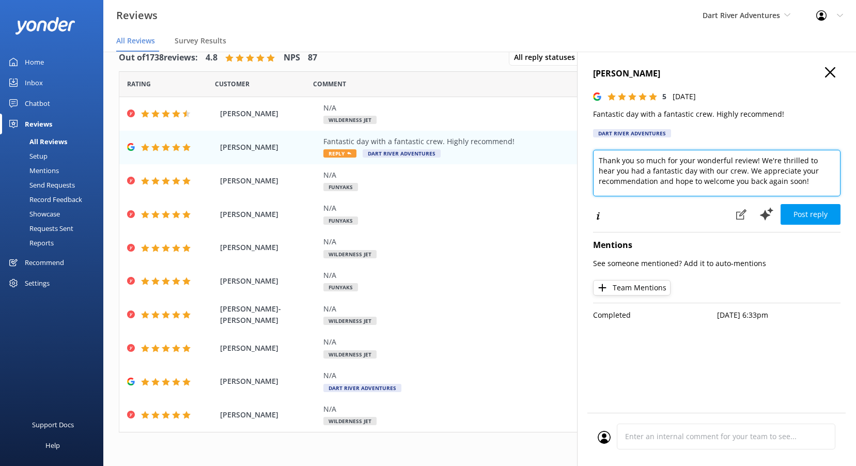 The height and width of the screenshot is (466, 856). Describe the element at coordinates (158, 58) in the screenshot. I see `h4: Out of 1738 reviews:` at that location.